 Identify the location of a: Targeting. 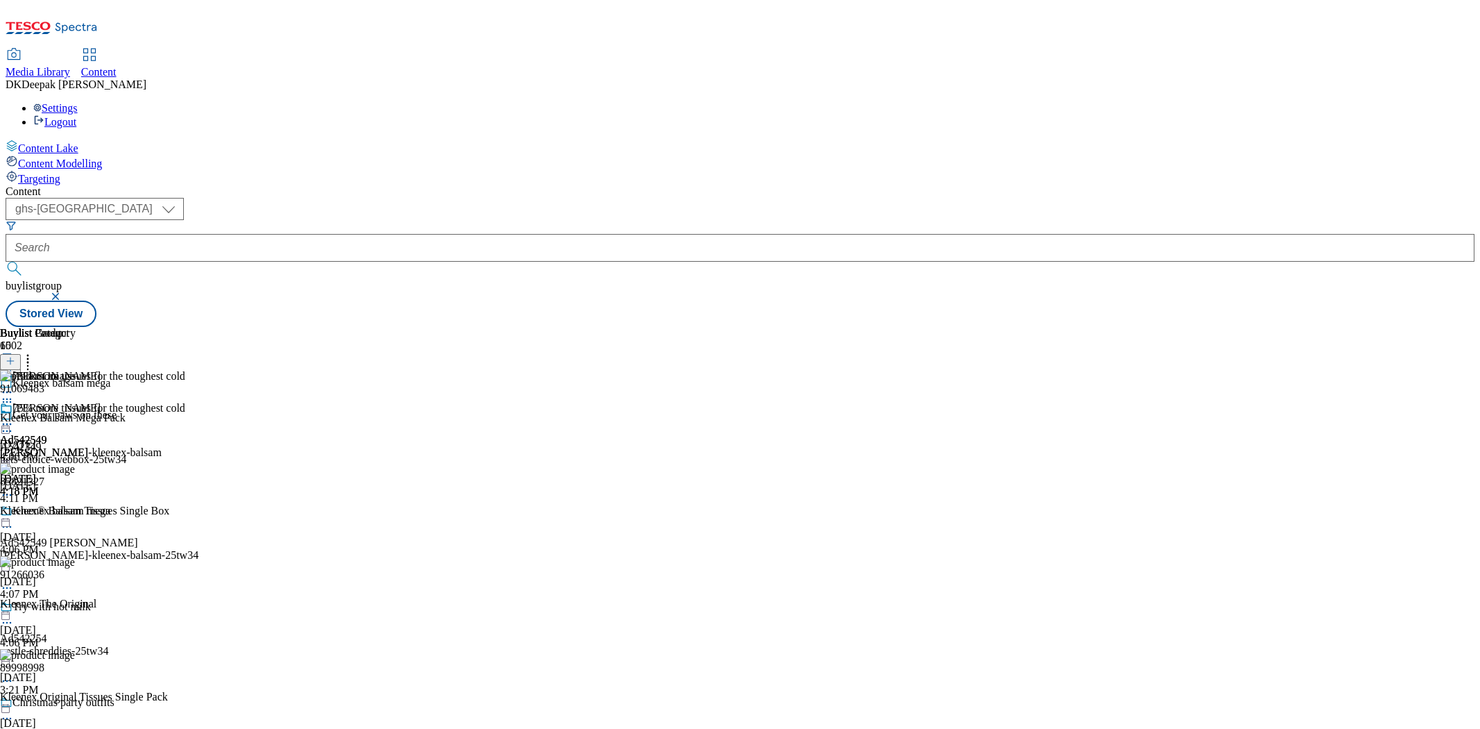
(740, 178).